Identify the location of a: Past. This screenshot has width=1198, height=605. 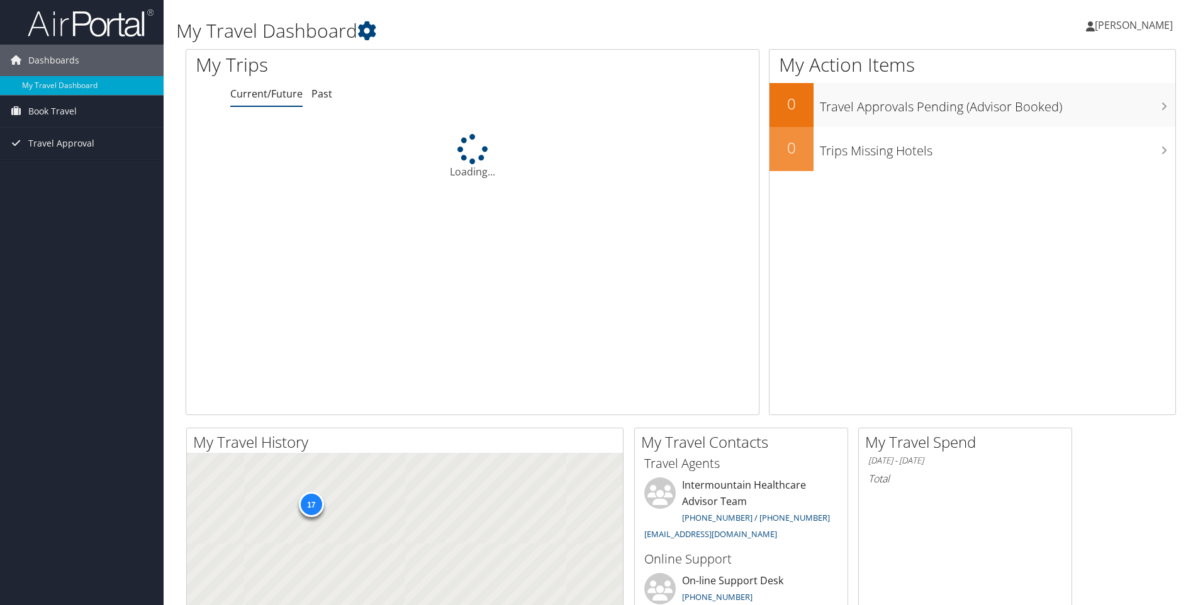
(321, 94).